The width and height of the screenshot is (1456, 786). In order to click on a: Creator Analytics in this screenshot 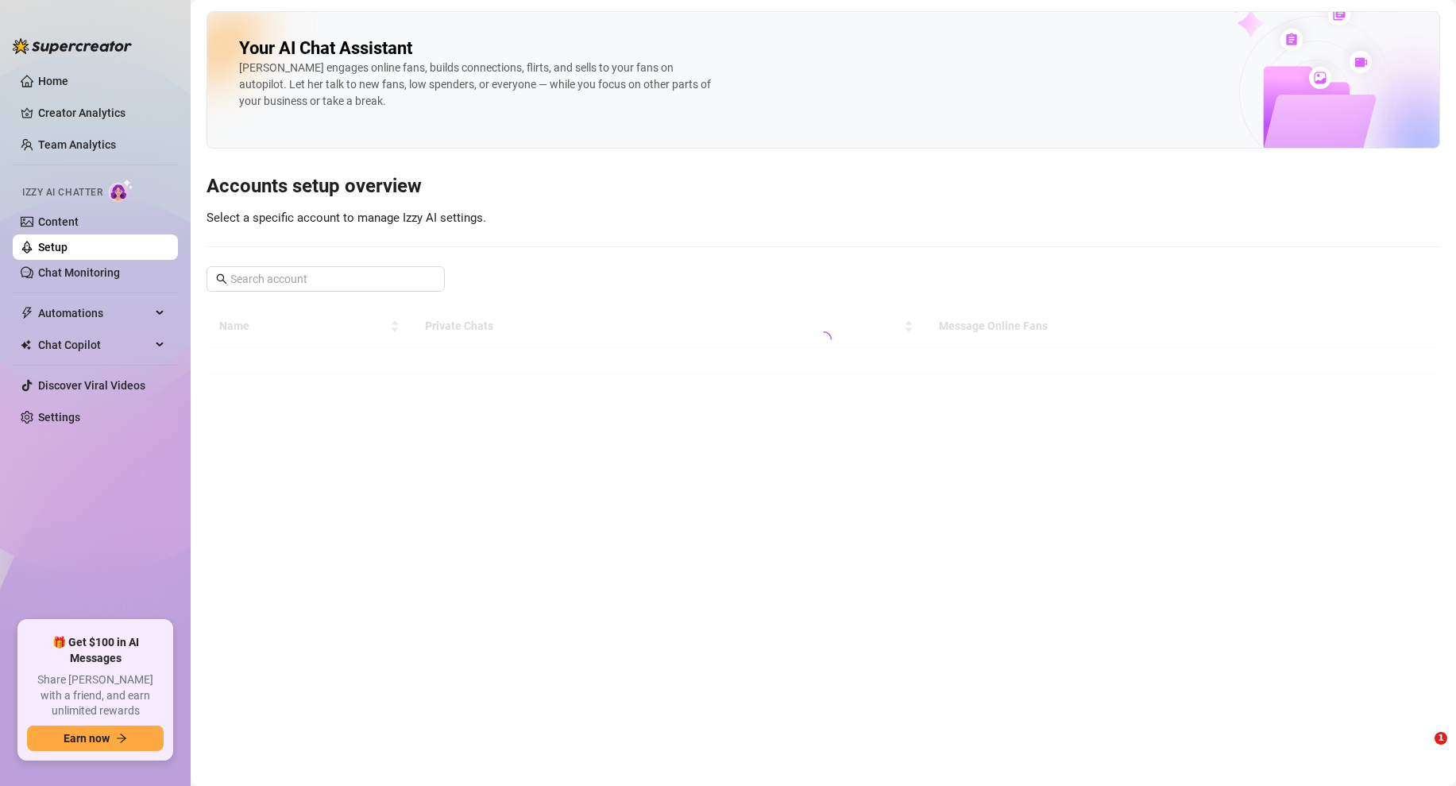, I will do `click(102, 113)`.